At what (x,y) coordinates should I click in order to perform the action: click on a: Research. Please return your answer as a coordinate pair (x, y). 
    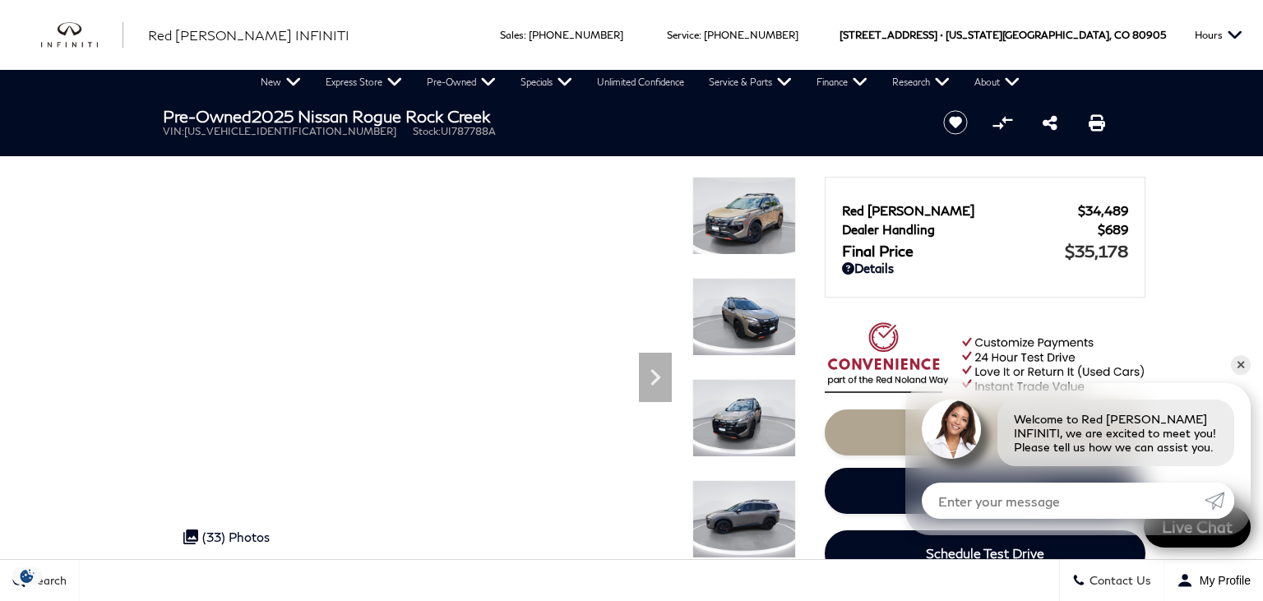
    Looking at the image, I should click on (921, 82).